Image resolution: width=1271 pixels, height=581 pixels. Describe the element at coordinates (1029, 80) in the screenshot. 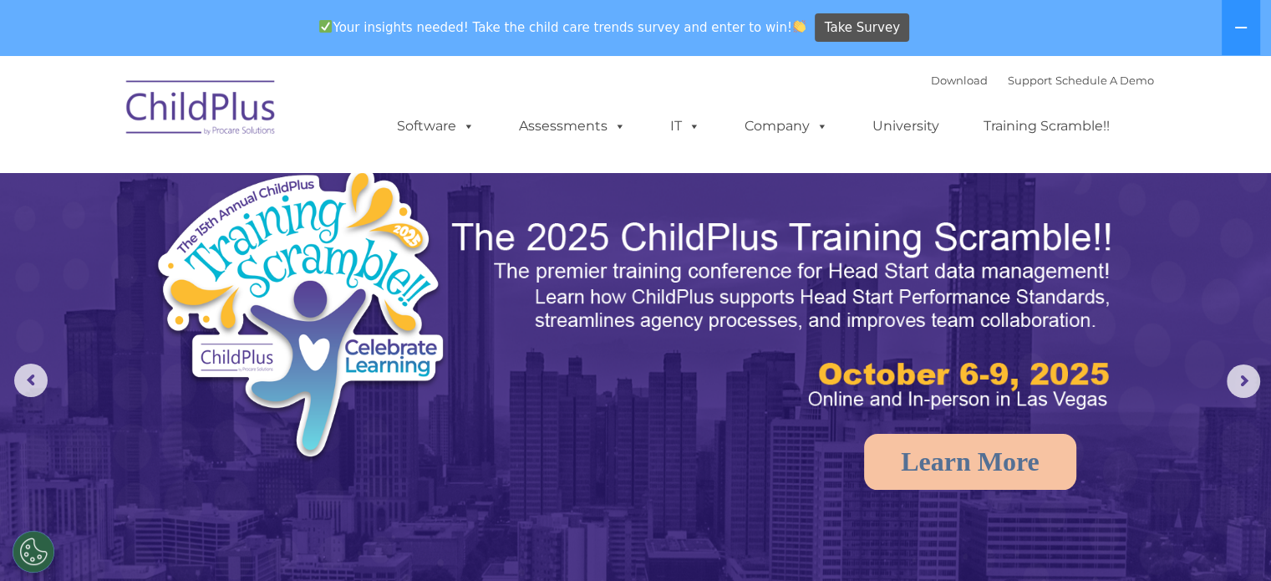

I see `a: Support` at that location.